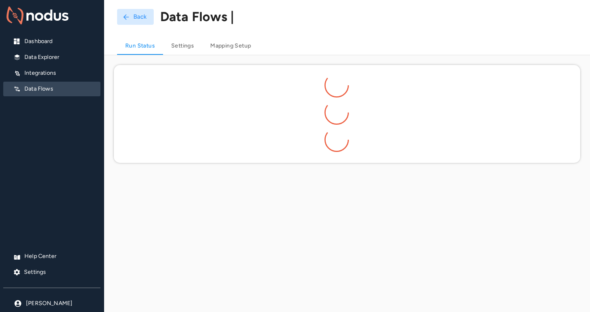 This screenshot has height=312, width=590. I want to click on div: Data Flows, so click(52, 89).